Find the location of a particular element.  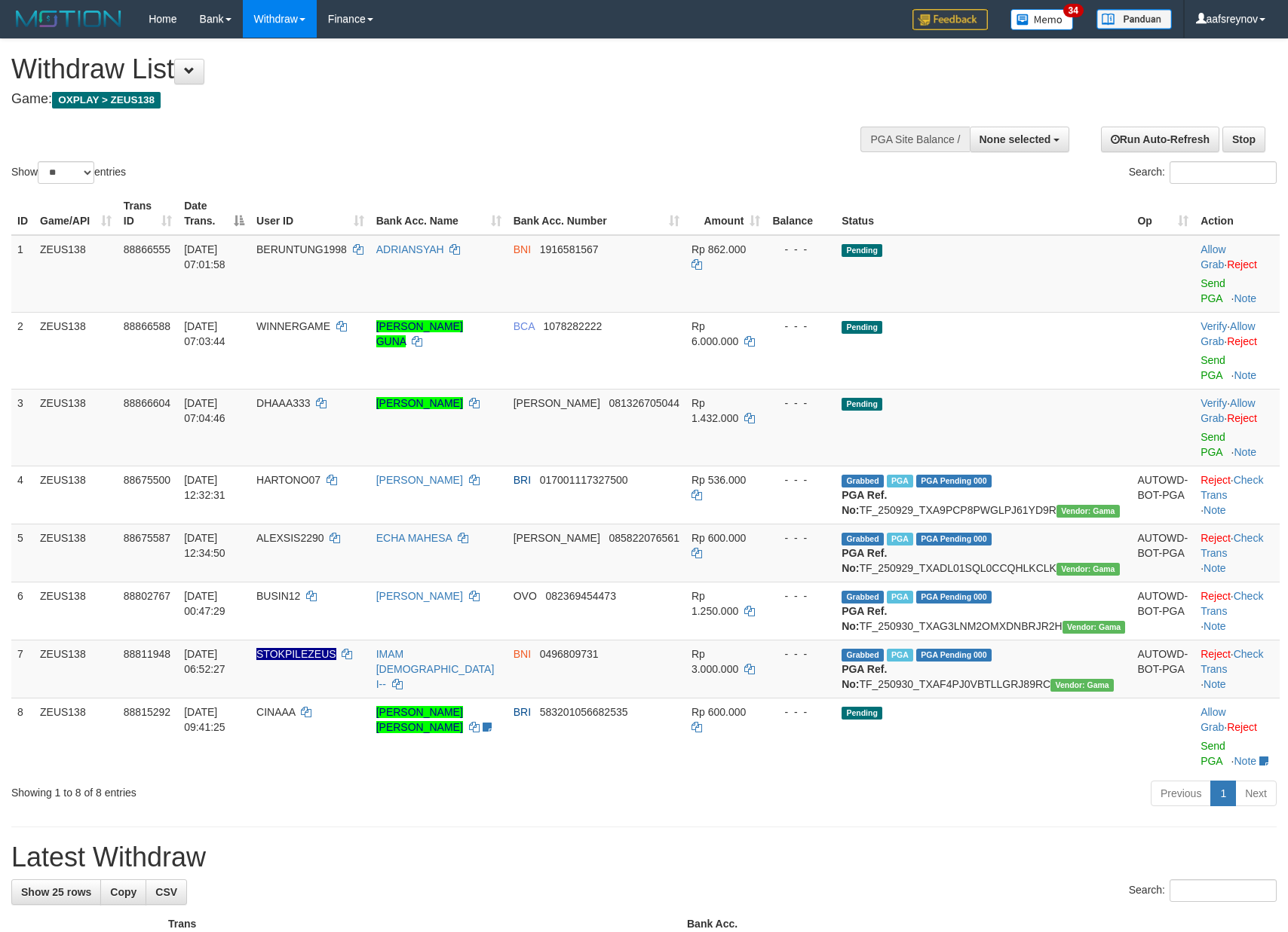

span: OVO is located at coordinates (525, 596).